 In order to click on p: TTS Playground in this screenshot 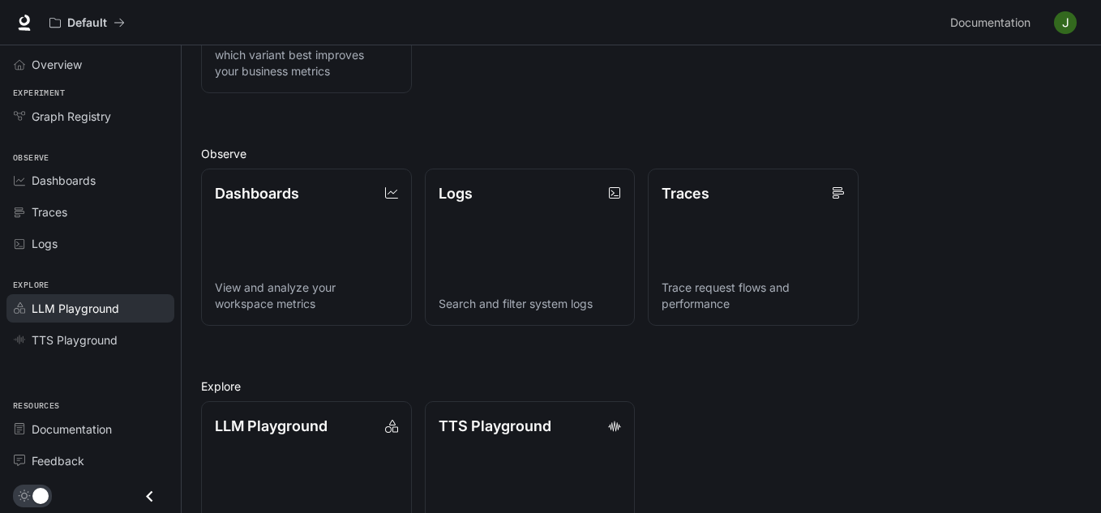, I will do `click(495, 426)`.